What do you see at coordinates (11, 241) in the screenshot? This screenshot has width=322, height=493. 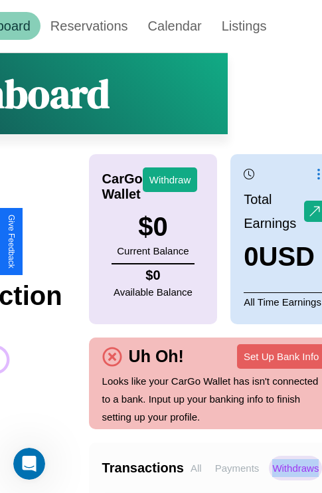 I see `div: Give Feedback` at bounding box center [11, 241].